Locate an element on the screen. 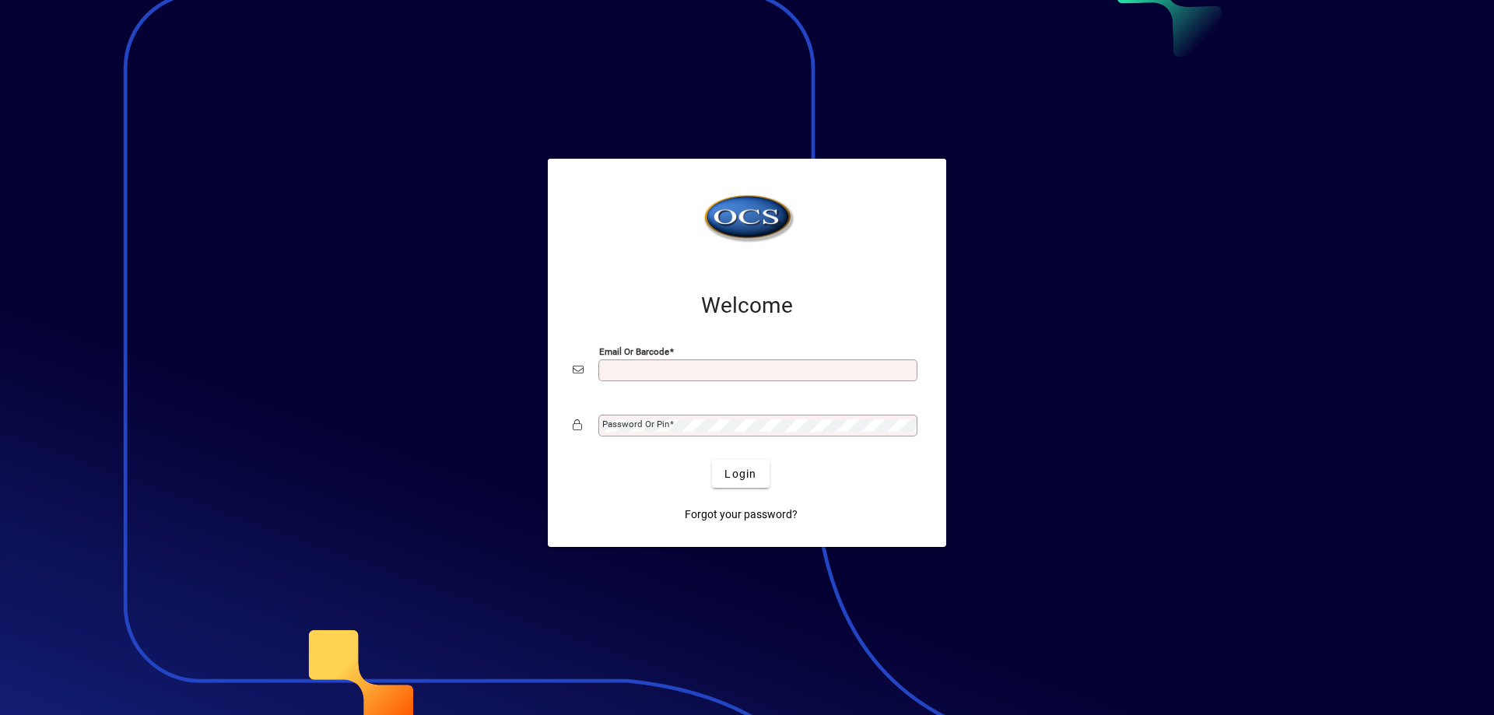 This screenshot has width=1494, height=715. a: Forgot your password? is located at coordinates (741, 514).